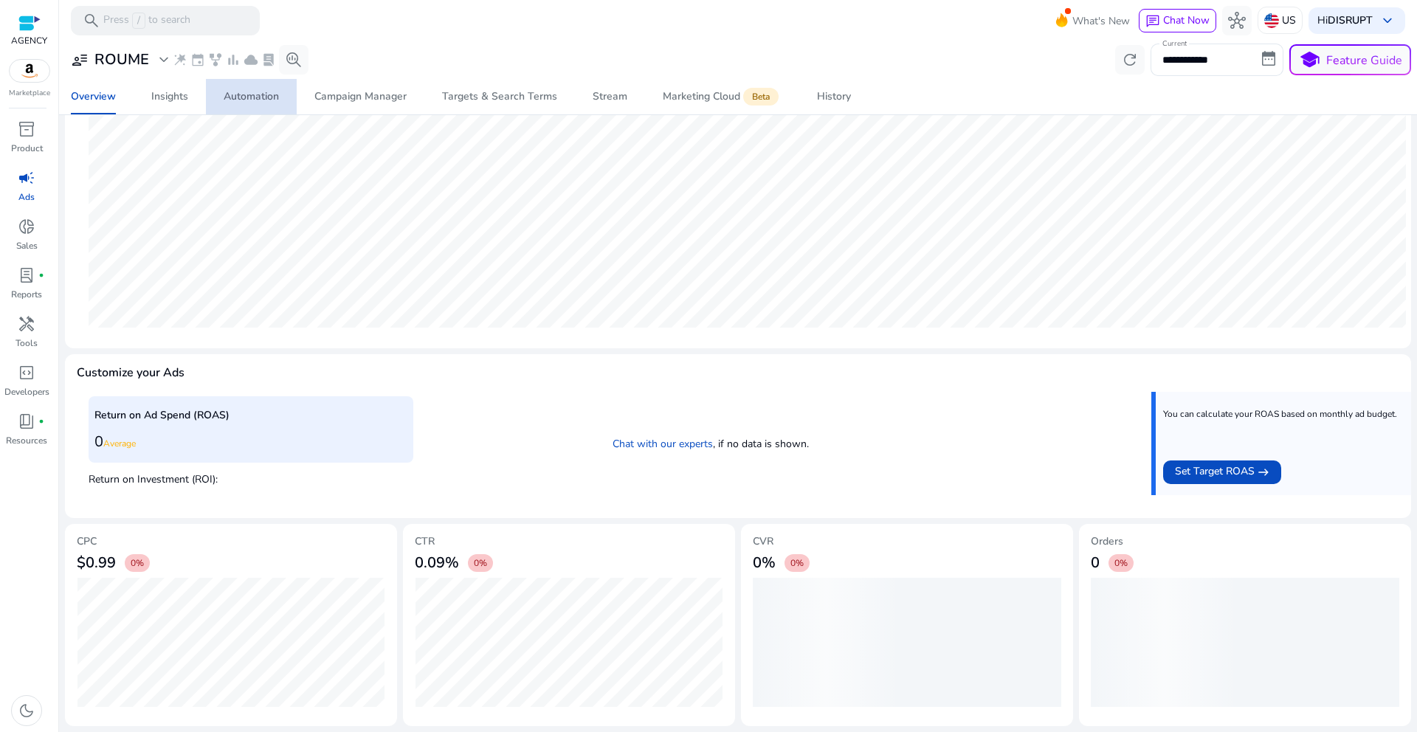  What do you see at coordinates (294, 60) in the screenshot?
I see `span: search_insights` at bounding box center [294, 60].